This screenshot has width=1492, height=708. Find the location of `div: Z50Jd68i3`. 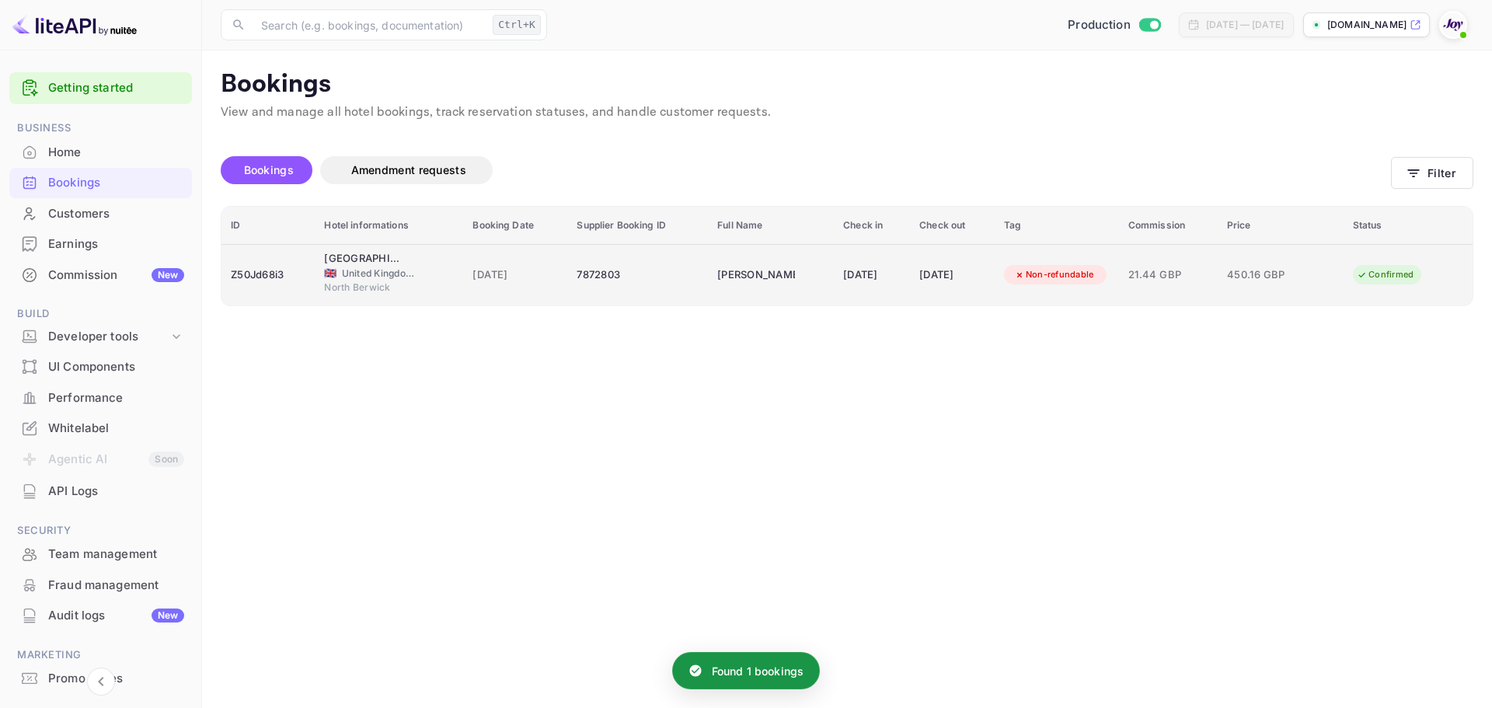

div: Z50Jd68i3 is located at coordinates (268, 275).